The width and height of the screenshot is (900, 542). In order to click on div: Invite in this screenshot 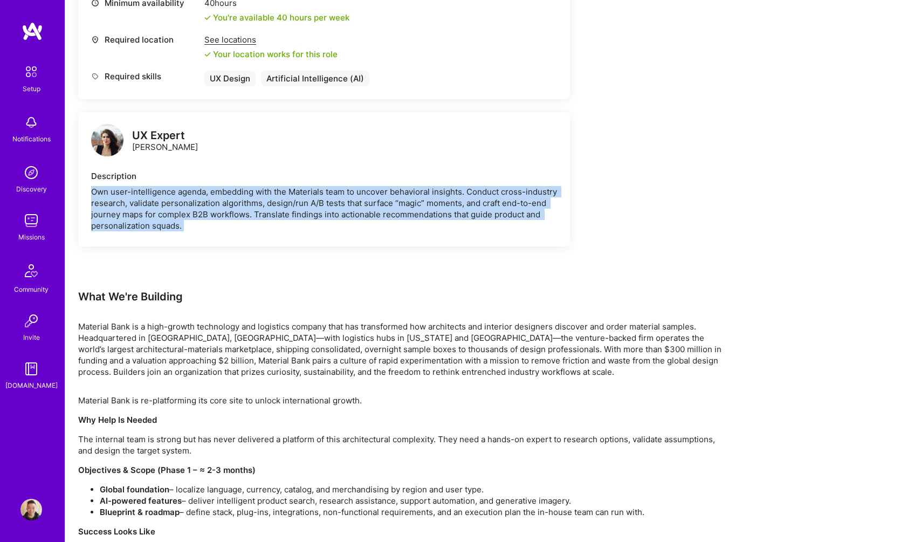, I will do `click(31, 337)`.